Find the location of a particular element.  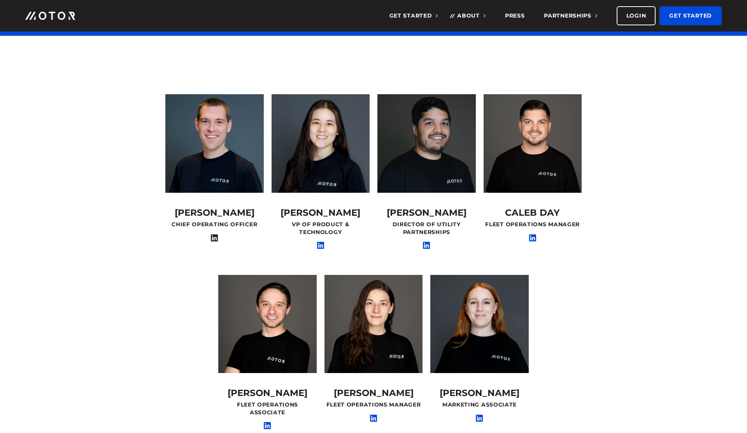

div: Chief Operating Officer is located at coordinates (214, 225).